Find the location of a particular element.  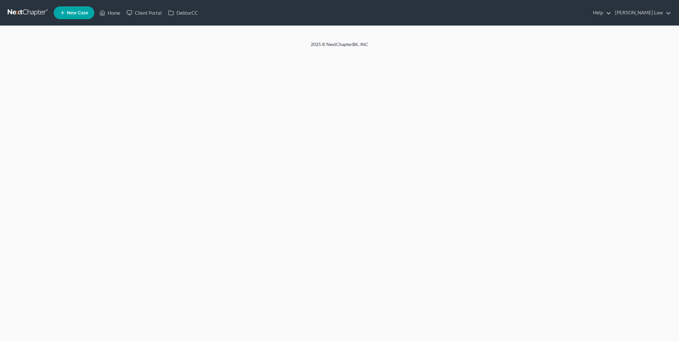

a: Home is located at coordinates (110, 13).